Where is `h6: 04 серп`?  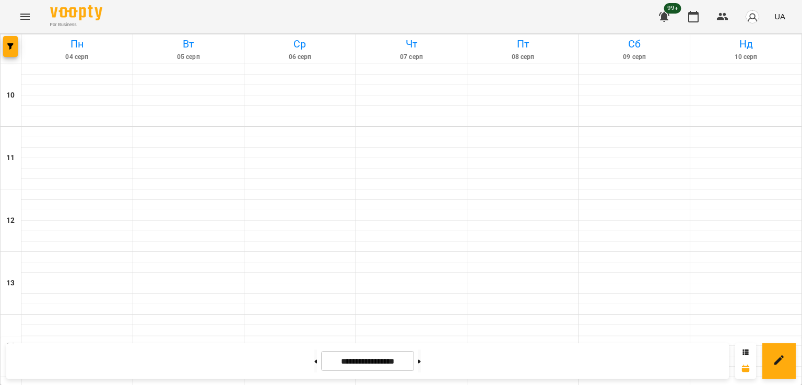
h6: 04 серп is located at coordinates (77, 57).